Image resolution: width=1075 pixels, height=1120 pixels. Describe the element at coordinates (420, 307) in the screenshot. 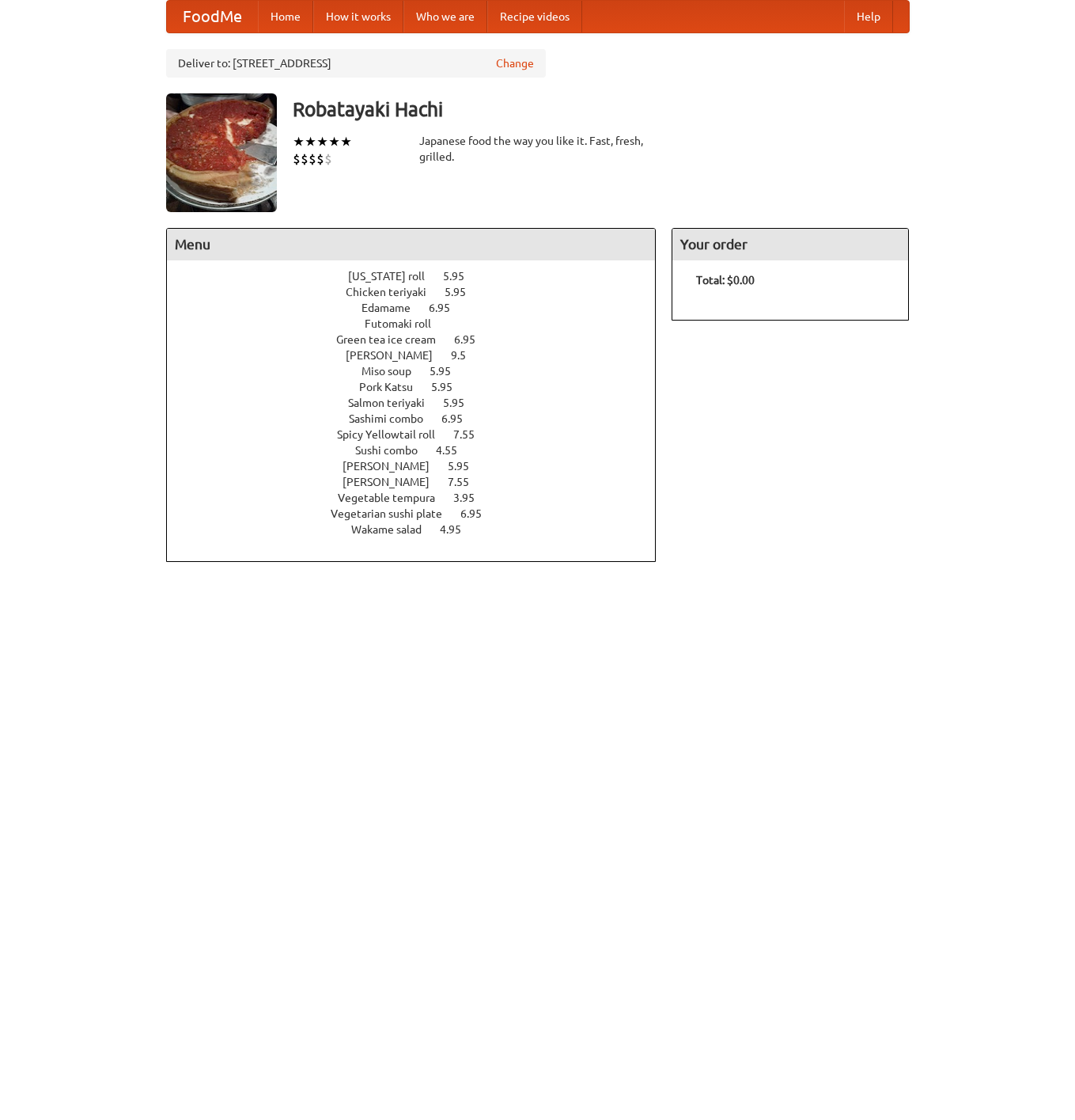

I see `a: Edamame 6.95` at that location.